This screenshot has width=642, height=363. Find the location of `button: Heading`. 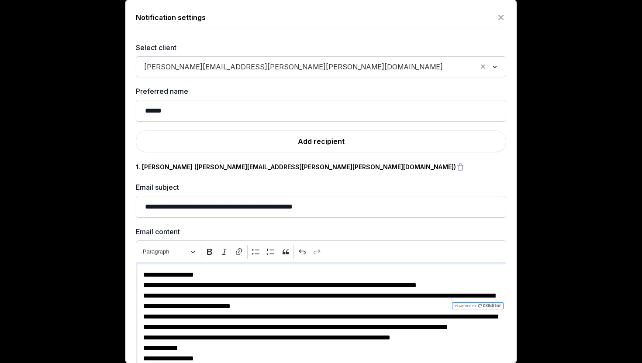

button: Heading is located at coordinates (169, 252).